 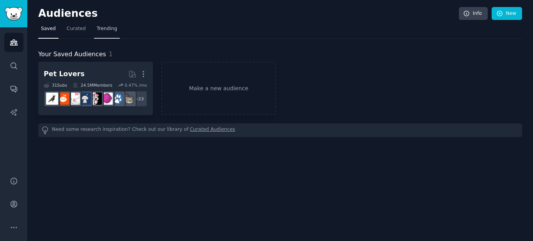 I want to click on img: GummySearch logo, so click(x=14, y=14).